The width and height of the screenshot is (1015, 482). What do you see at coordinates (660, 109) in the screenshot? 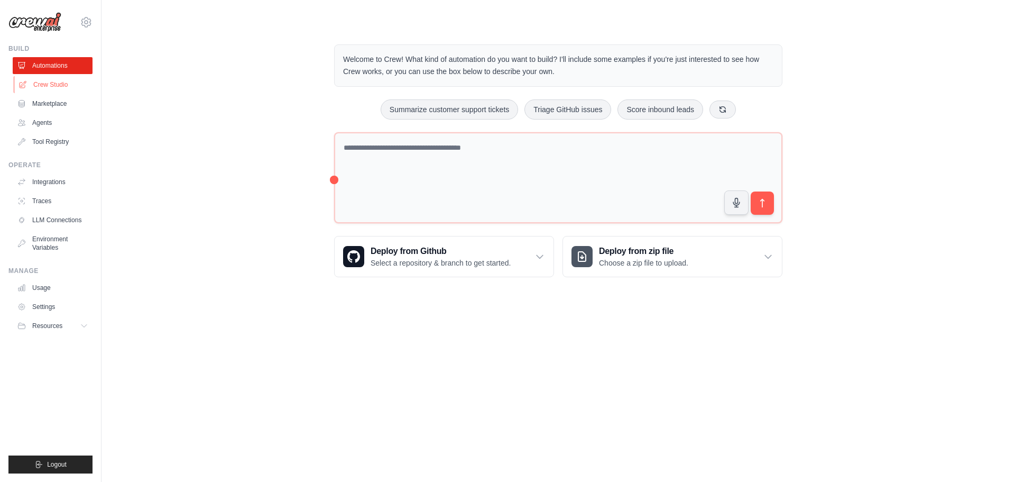
I see `button: Score inbound leads` at bounding box center [660, 109].